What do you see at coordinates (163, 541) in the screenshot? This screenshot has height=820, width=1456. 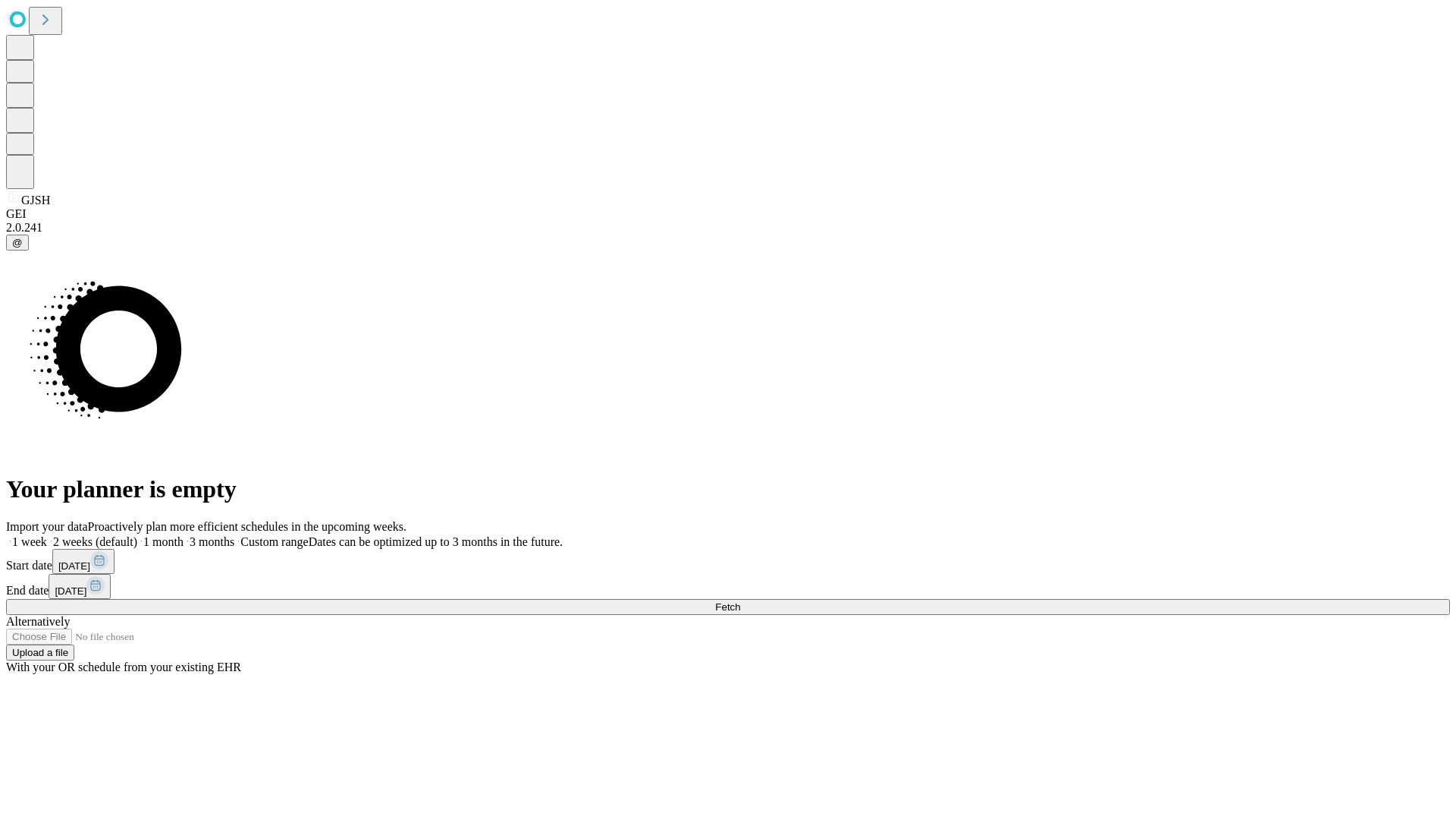 I see `span: 1 month` at bounding box center [163, 541].